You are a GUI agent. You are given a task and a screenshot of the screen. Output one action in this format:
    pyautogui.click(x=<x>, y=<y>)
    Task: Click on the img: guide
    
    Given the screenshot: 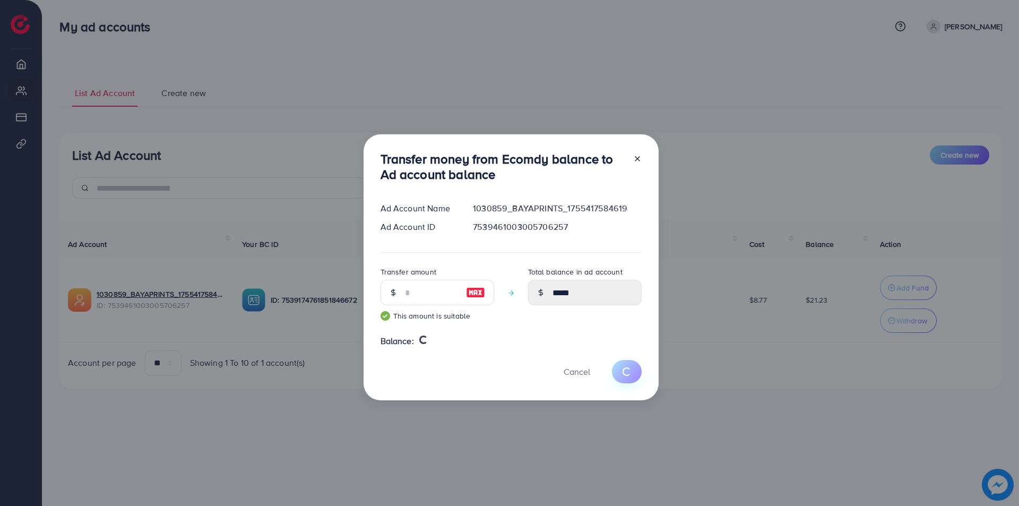 What is the action you would take?
    pyautogui.click(x=385, y=316)
    